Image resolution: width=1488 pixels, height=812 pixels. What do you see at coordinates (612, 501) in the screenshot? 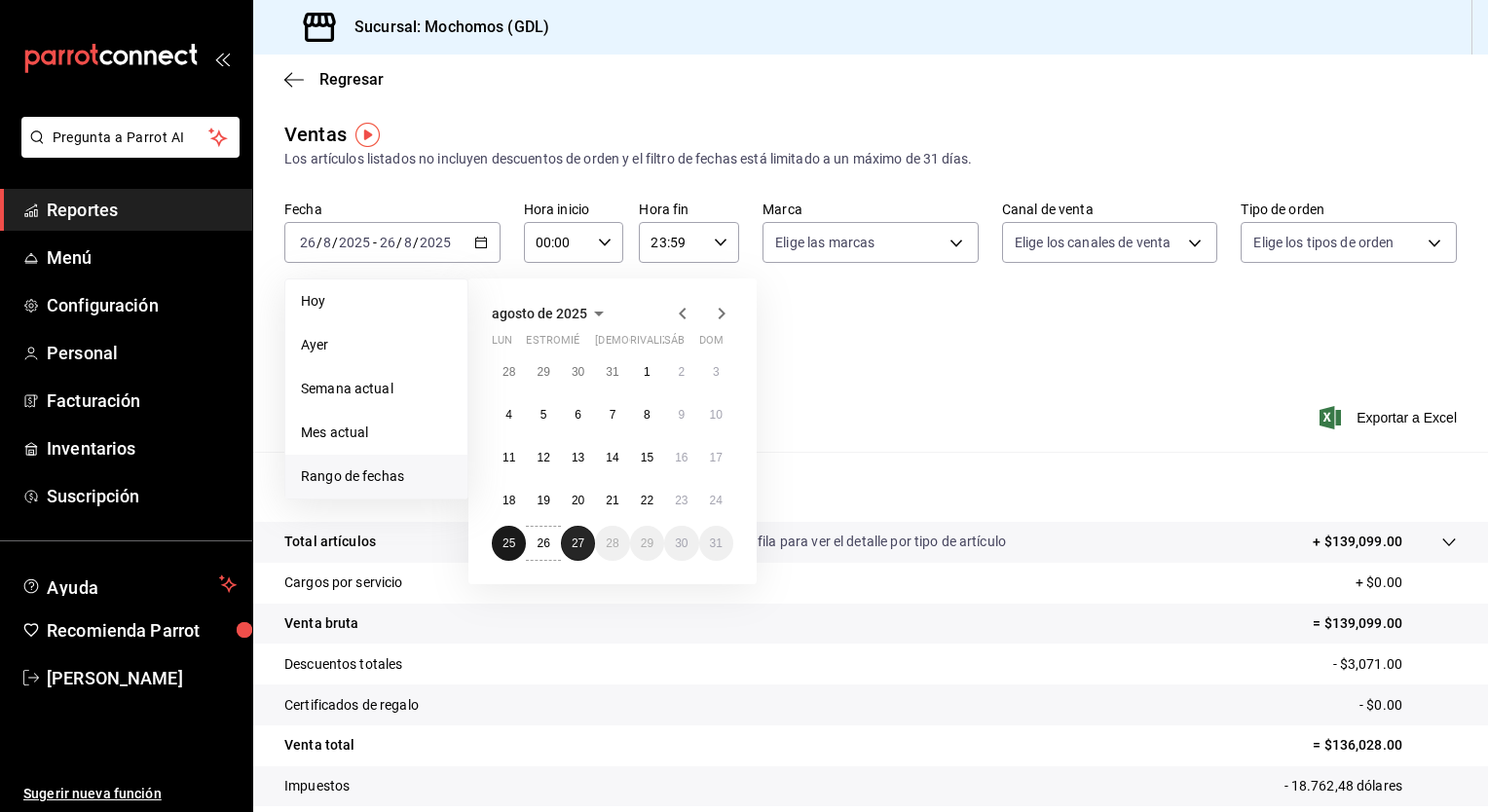
I see `button: 21 de agosto de 2025` at bounding box center [612, 501].